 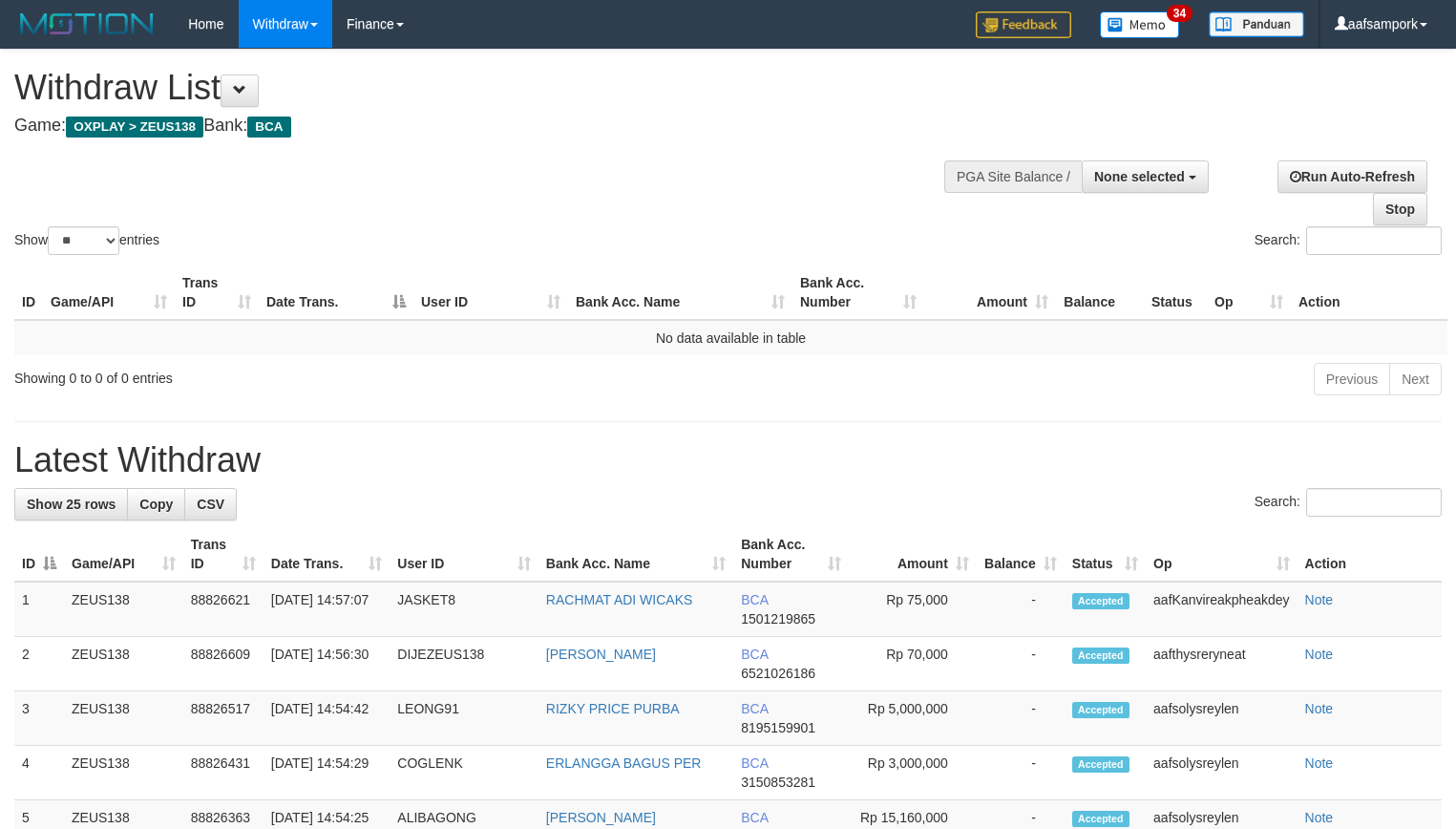 What do you see at coordinates (1144, 177) in the screenshot?
I see `button: None selected` at bounding box center [1144, 177].